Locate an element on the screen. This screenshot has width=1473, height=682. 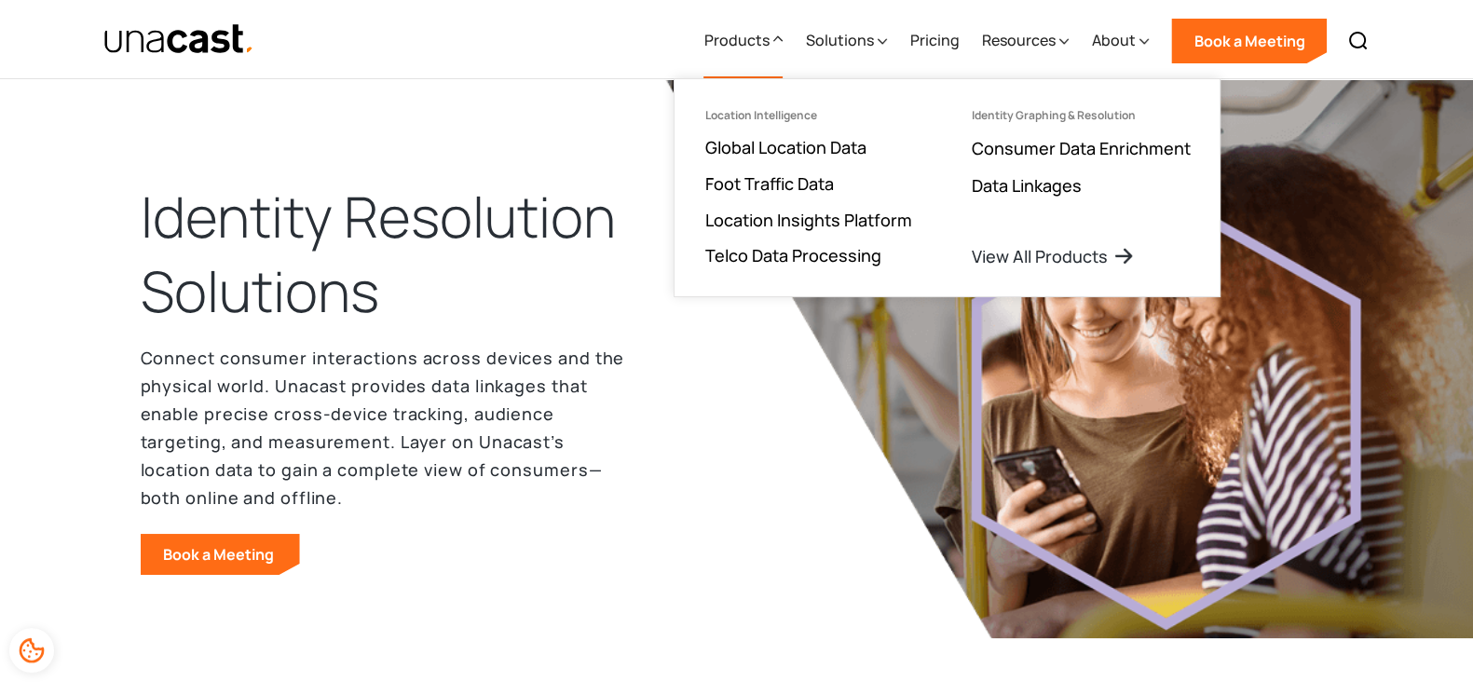
p: Connect consumer interactions across devices and the physical world. Unacast provides data linkag... is located at coordinates (383, 428).